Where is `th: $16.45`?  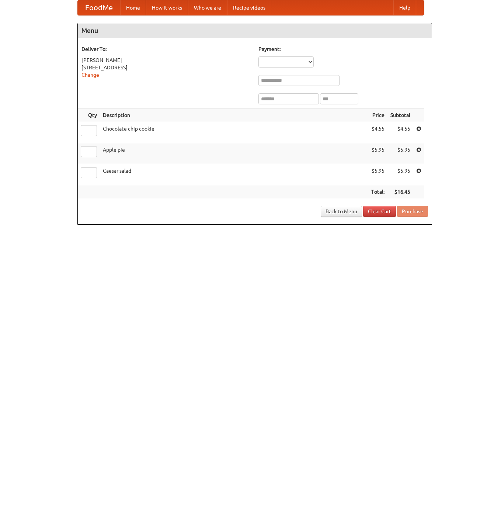
th: $16.45 is located at coordinates (400, 192).